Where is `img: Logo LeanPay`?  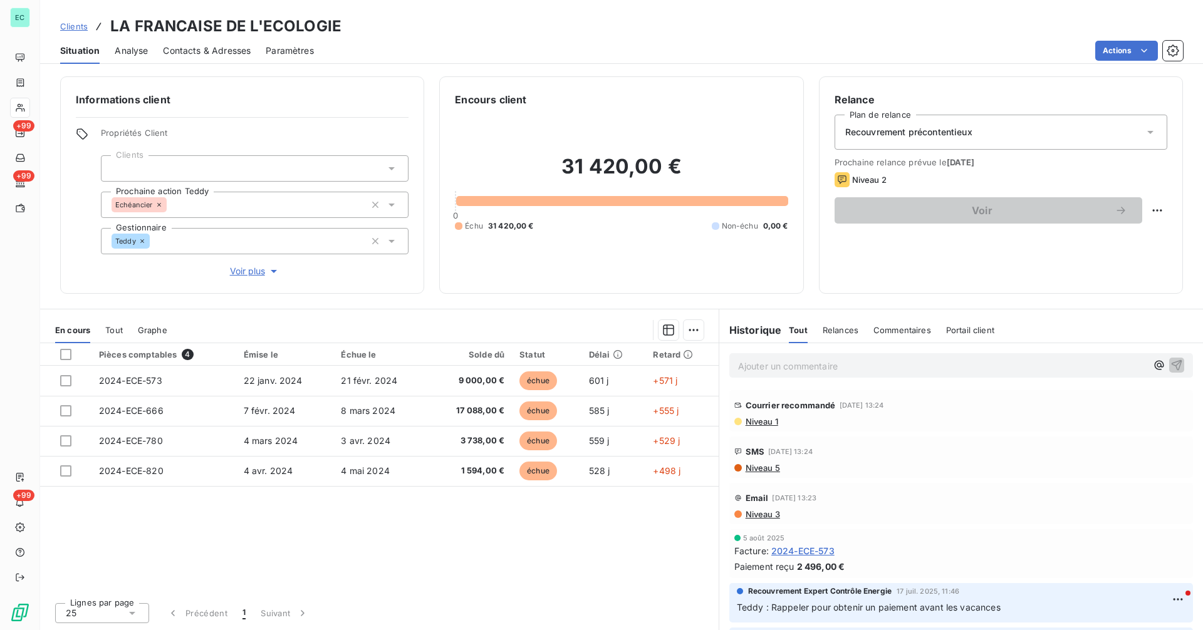
img: Logo LeanPay is located at coordinates (20, 613).